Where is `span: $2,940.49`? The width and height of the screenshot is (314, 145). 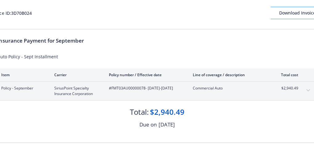
span: $2,940.49 is located at coordinates (287, 88).